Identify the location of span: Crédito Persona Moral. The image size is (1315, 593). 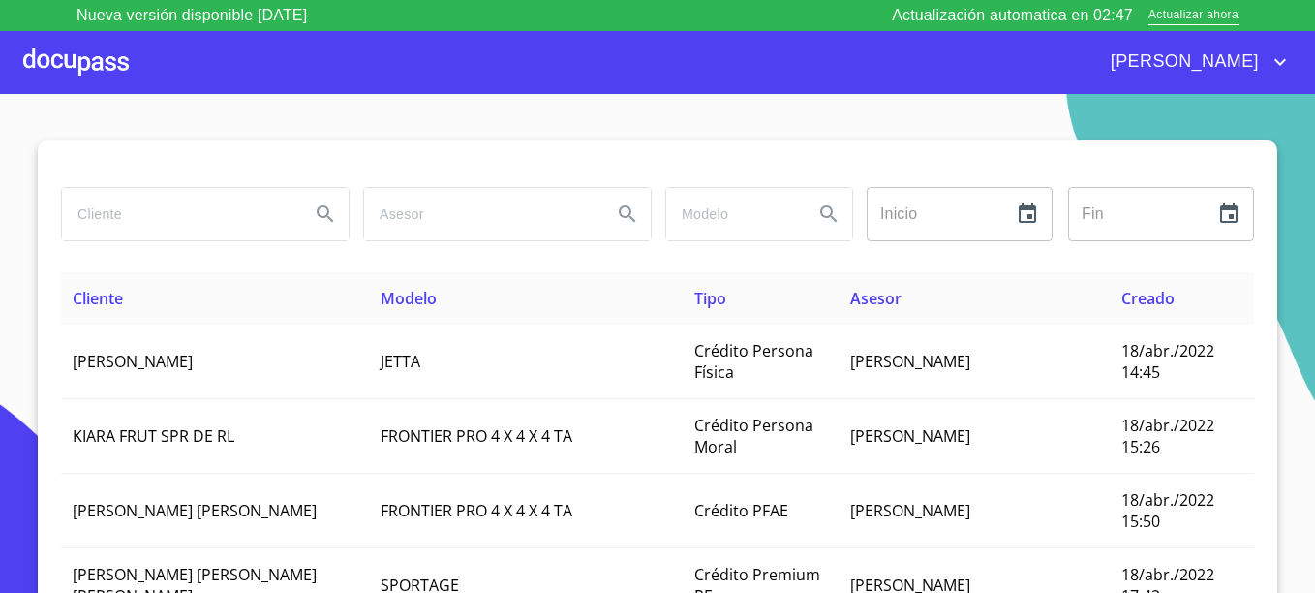
(754, 436).